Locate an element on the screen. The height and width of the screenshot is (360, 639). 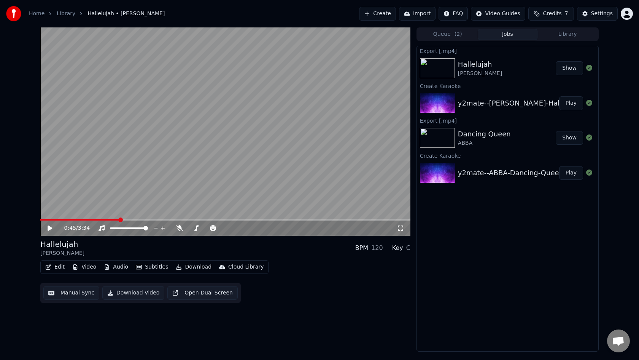
a: Library is located at coordinates (66, 14).